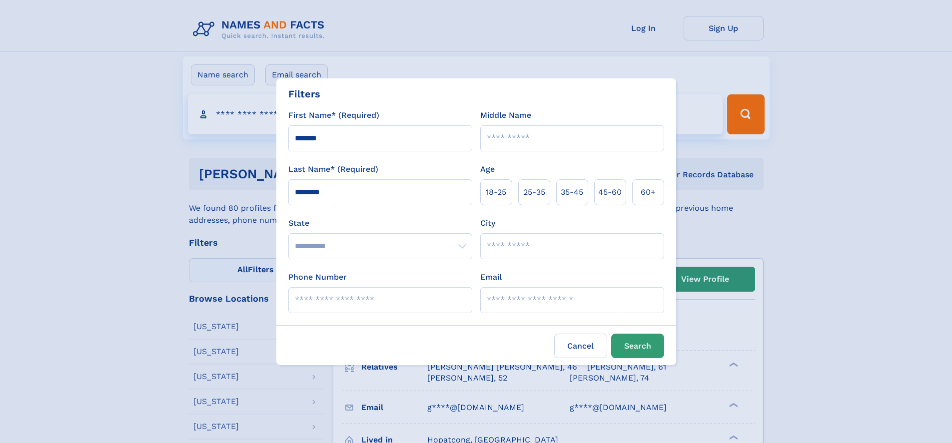  I want to click on span: 35‑45, so click(572, 192).